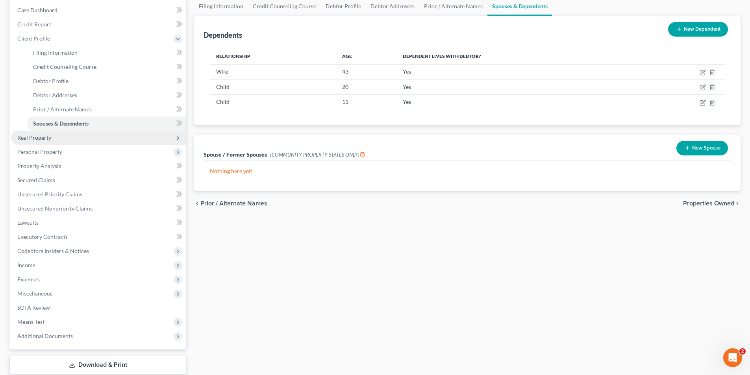  I want to click on span: Debtor Profile, so click(51, 81).